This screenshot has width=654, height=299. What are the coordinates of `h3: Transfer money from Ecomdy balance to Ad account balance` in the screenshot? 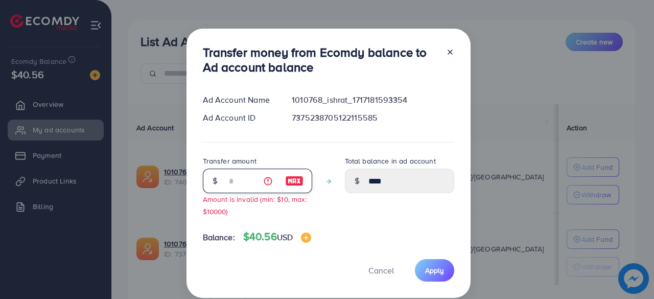 It's located at (320, 60).